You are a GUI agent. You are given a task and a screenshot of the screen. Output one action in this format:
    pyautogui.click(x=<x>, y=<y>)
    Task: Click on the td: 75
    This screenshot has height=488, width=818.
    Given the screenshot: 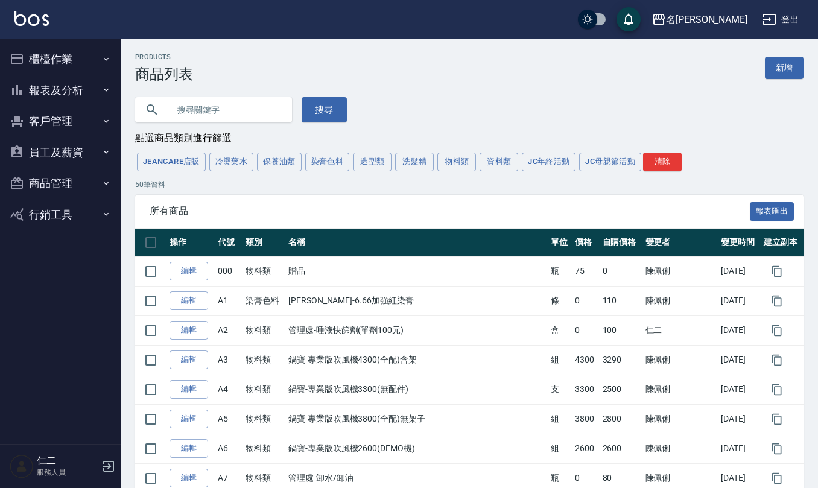 What is the action you would take?
    pyautogui.click(x=585, y=271)
    